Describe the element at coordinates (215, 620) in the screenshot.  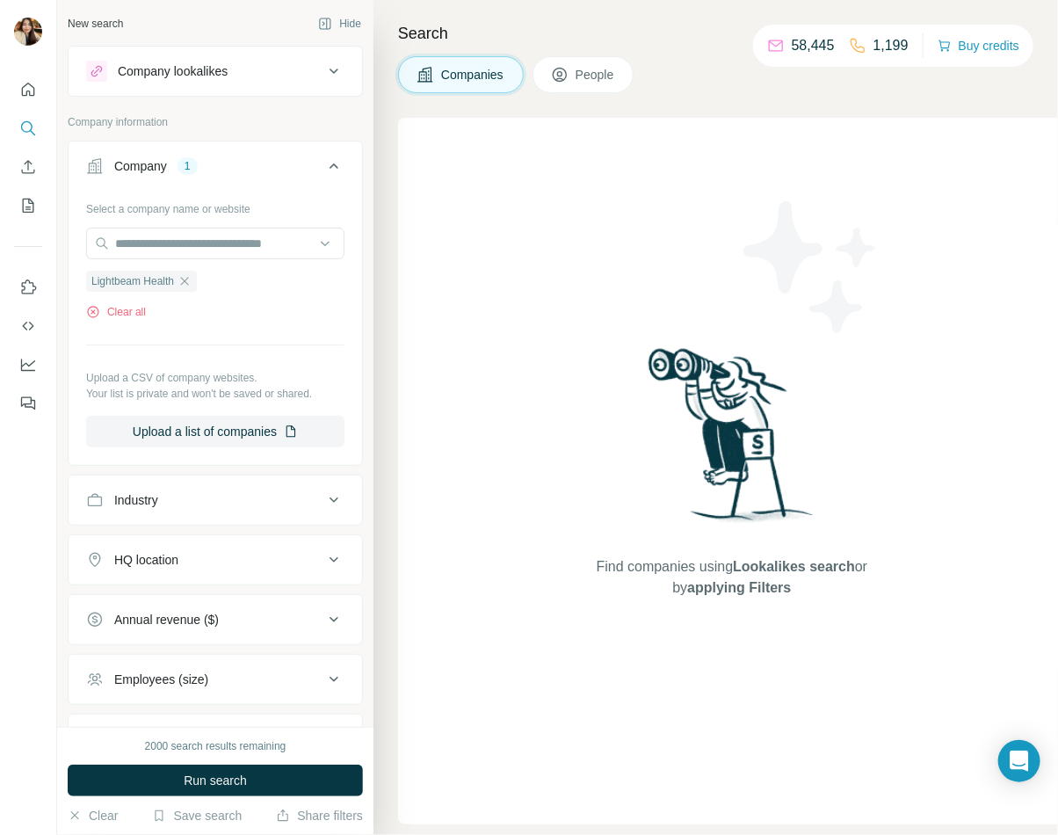
I see `button: Annual revenue ($)` at that location.